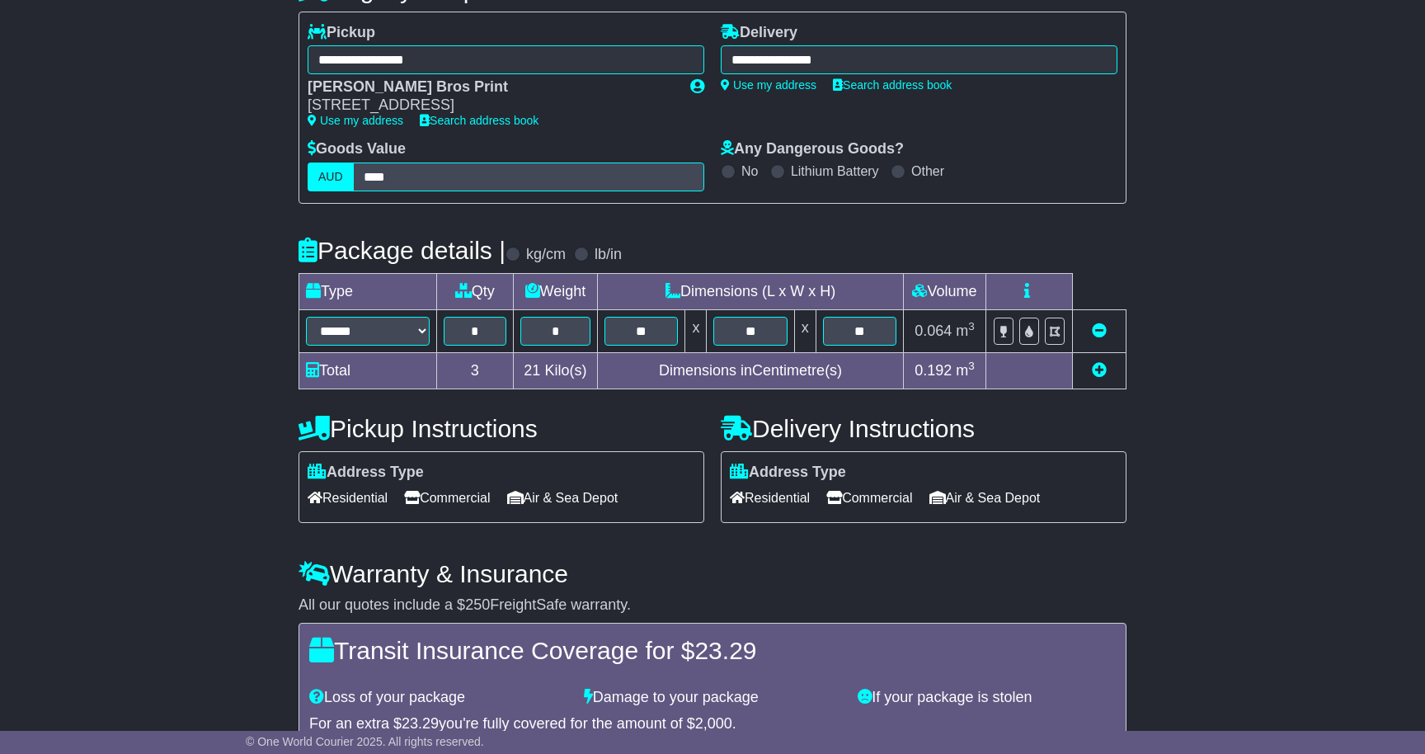 The image size is (1425, 754). What do you see at coordinates (555, 370) in the screenshot?
I see `td: Kilo(s)` at bounding box center [555, 370].